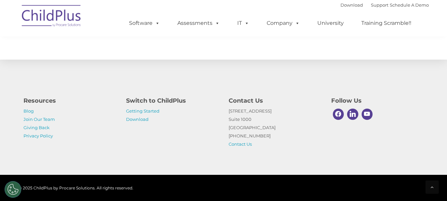 The width and height of the screenshot is (447, 201). Describe the element at coordinates (338, 114) in the screenshot. I see `a: Facebook` at that location.